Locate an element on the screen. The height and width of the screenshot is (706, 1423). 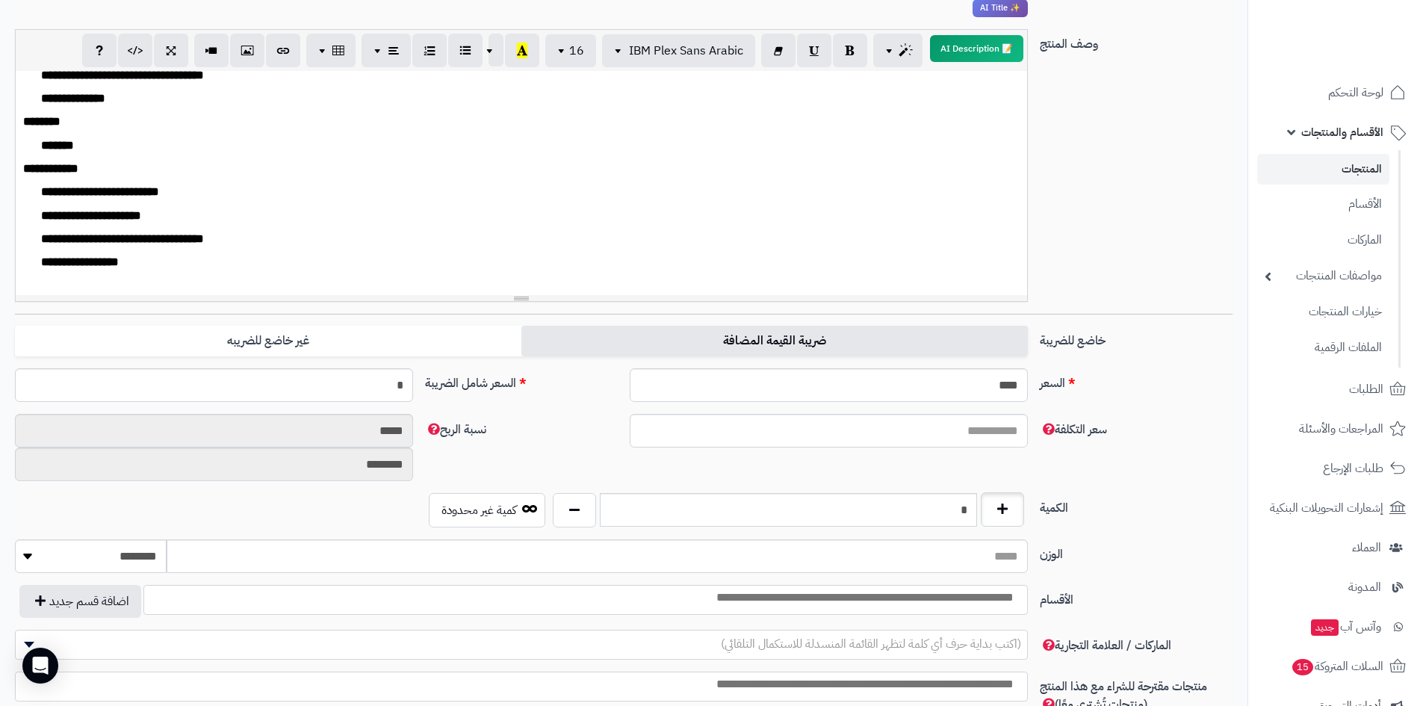
div: Open Intercom Messenger is located at coordinates (40, 666).